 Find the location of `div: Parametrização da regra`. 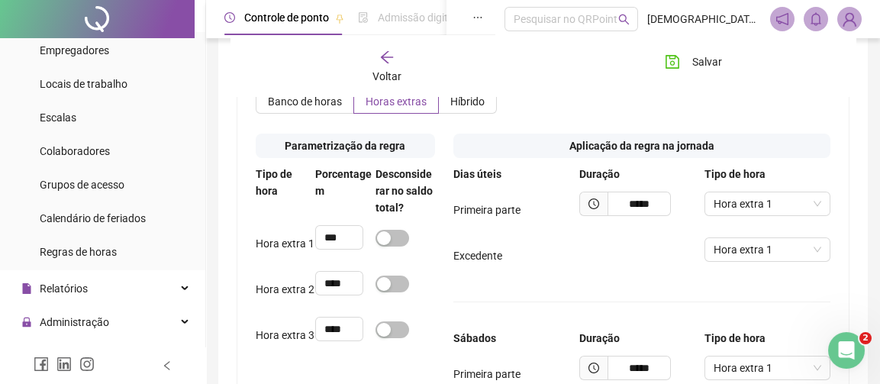

div: Parametrização da regra is located at coordinates (345, 146).